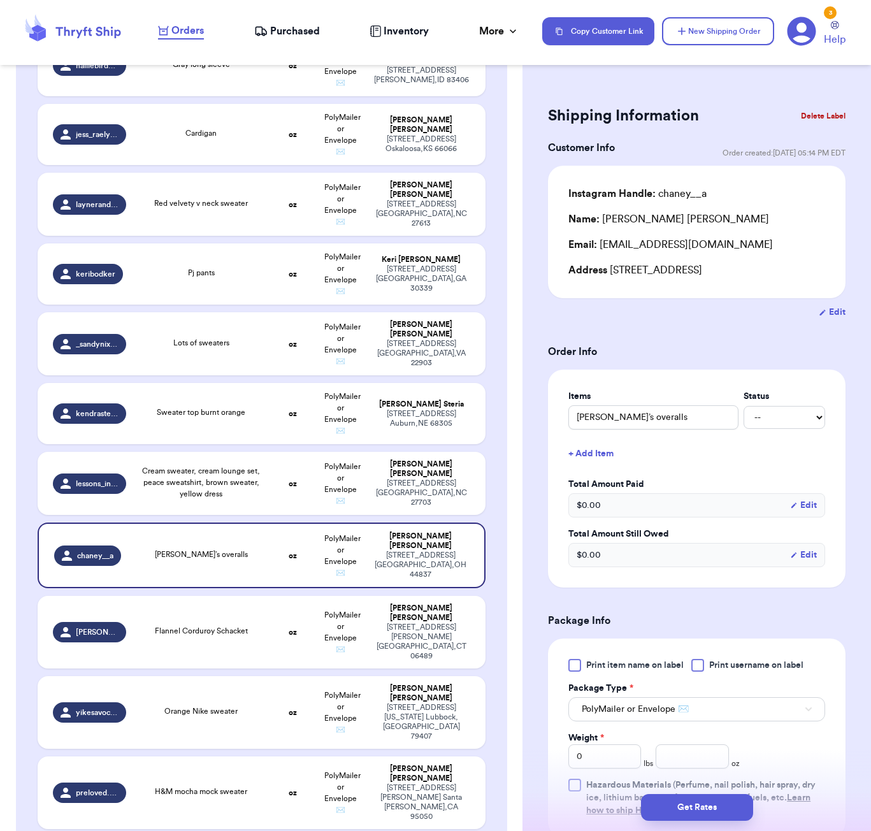 Image resolution: width=871 pixels, height=831 pixels. Describe the element at coordinates (201, 631) in the screenshot. I see `span: Flannel Corduroy Schacket` at that location.